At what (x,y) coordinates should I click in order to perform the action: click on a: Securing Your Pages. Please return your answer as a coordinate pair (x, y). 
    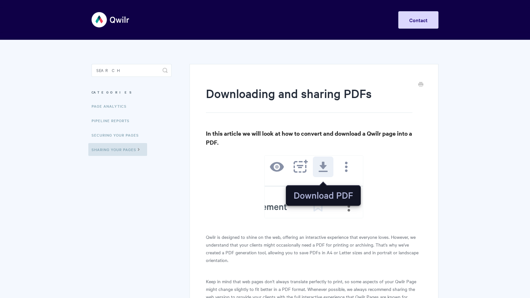
    Looking at the image, I should click on (118, 135).